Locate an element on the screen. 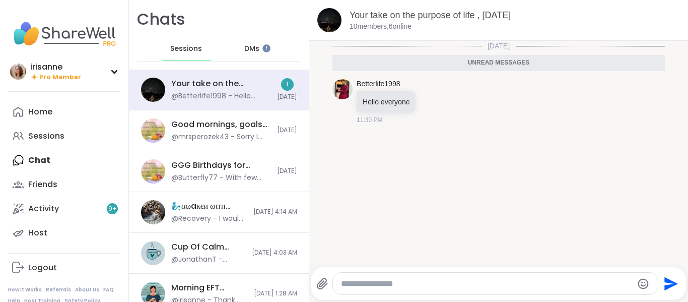 This screenshot has width=688, height=302. a: FAQ is located at coordinates (108, 290).